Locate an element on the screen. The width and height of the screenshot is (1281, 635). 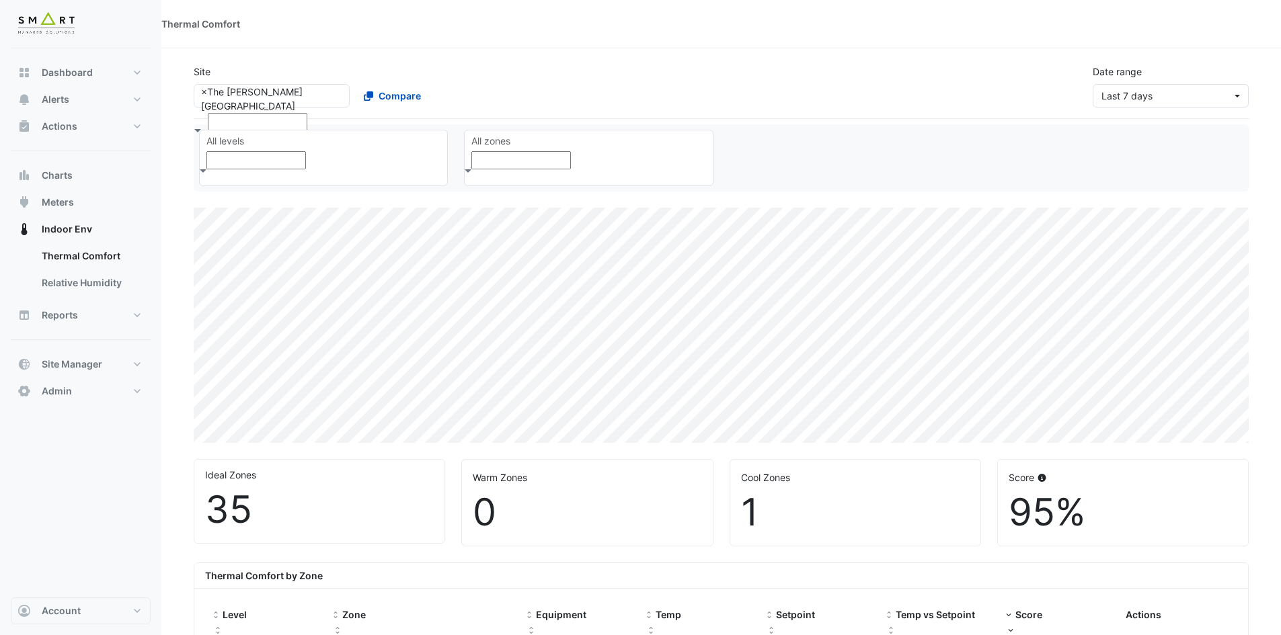
div: Thermal Comfort is located at coordinates (200, 24).